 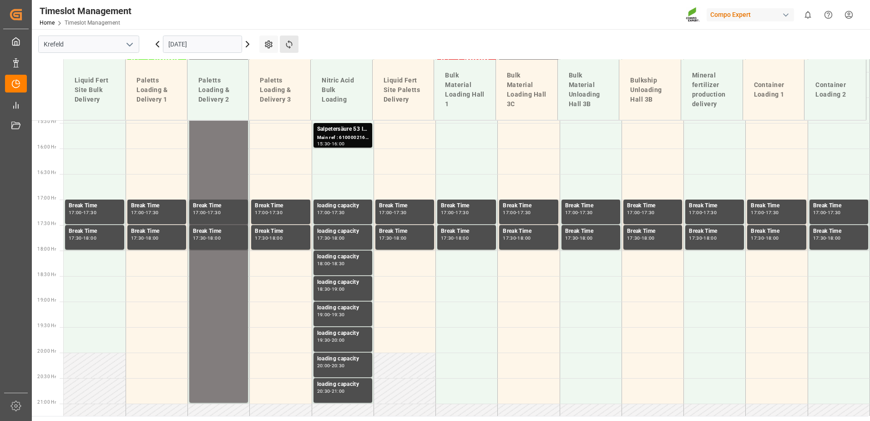 I want to click on div: 16:00, so click(x=338, y=143).